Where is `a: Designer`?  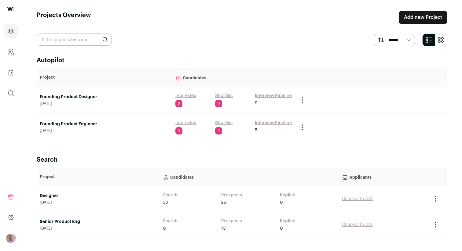 a: Designer is located at coordinates (98, 196).